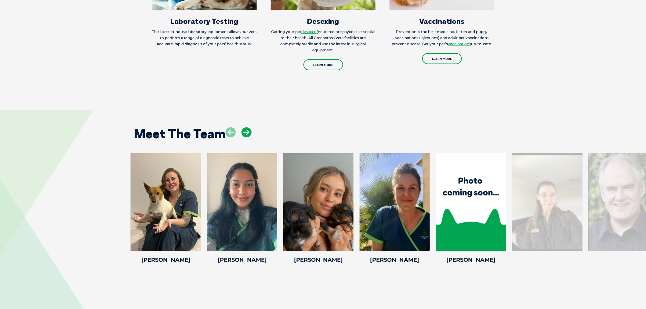 This screenshot has height=309, width=646. Describe the element at coordinates (309, 31) in the screenshot. I see `a: desexed` at that location.